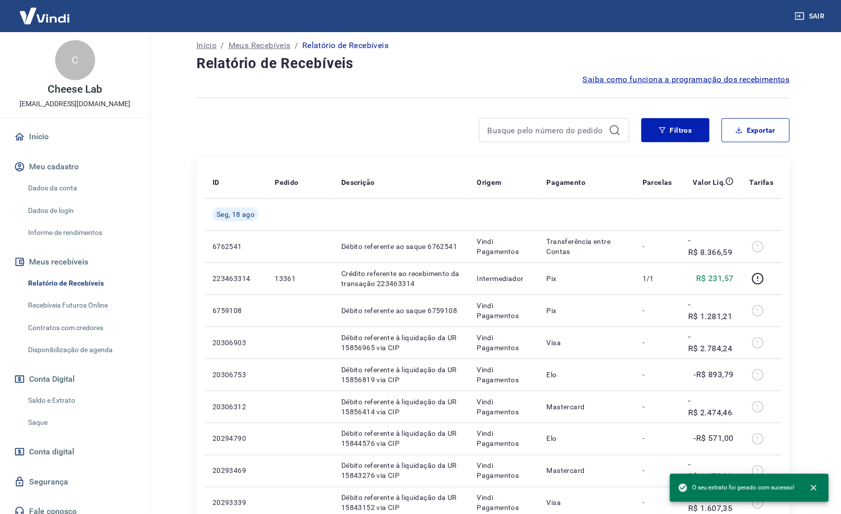  I want to click on p: Valor Líq., so click(709, 182).